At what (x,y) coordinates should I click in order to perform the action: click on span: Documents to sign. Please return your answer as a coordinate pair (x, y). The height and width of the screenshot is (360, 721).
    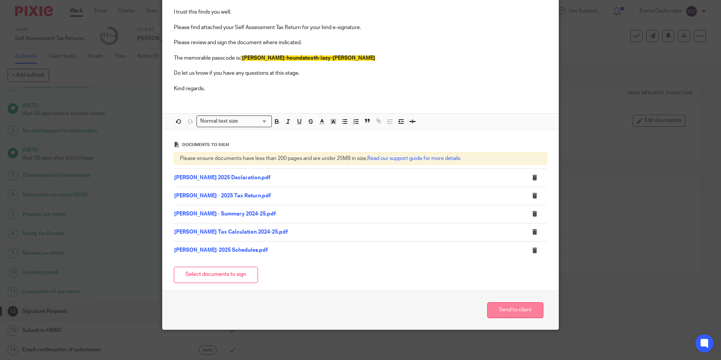
    Looking at the image, I should click on (206, 144).